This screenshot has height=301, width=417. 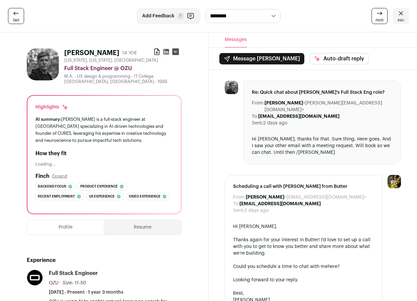 What do you see at coordinates (180, 16) in the screenshot?
I see `span: F` at bounding box center [180, 16].